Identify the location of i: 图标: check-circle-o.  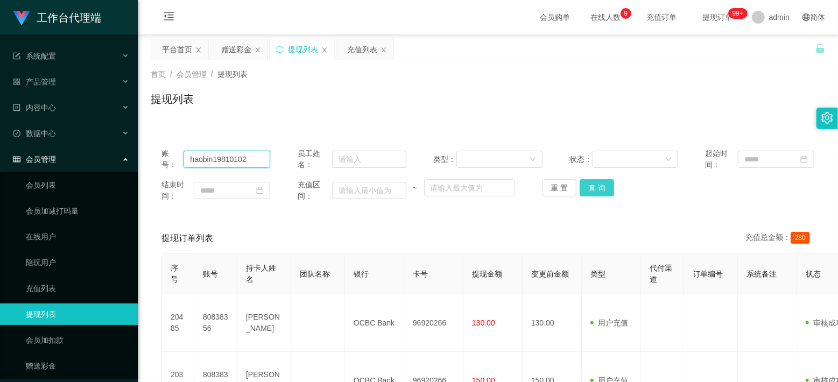
(17, 133).